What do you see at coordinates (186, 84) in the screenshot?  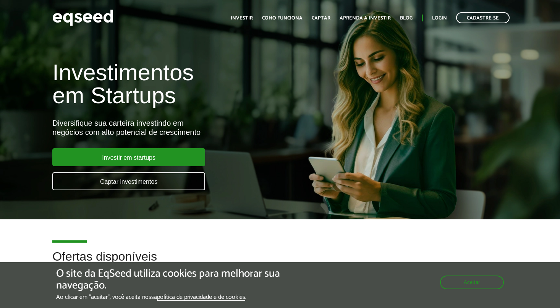 I see `h1: Investimentos em Startups` at bounding box center [186, 84].